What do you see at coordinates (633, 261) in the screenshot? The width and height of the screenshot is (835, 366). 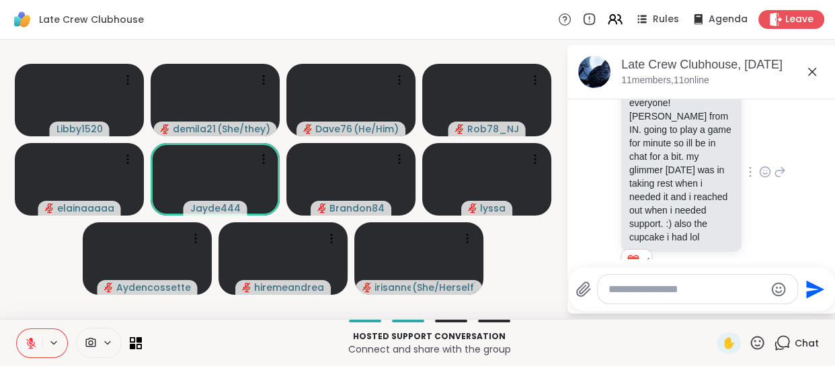 I see `button: Reactions: love` at bounding box center [633, 261].